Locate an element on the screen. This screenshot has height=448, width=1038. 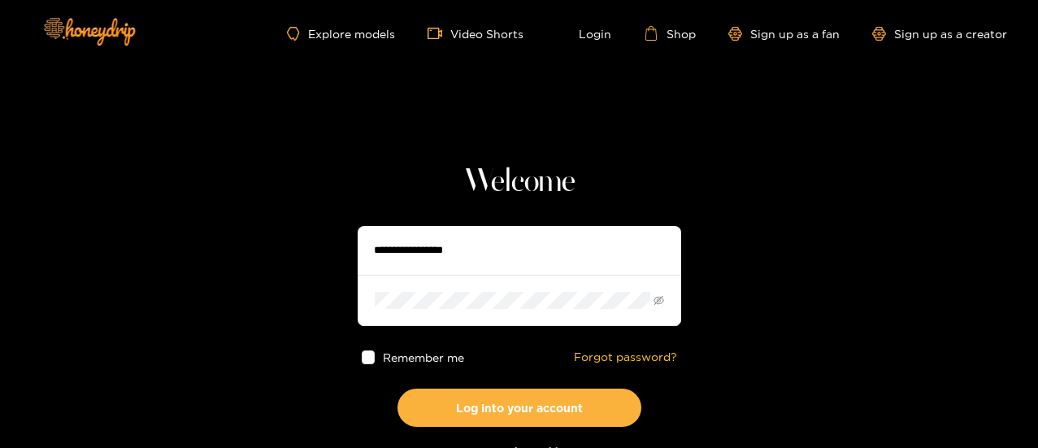
a: Explore models is located at coordinates (341, 33).